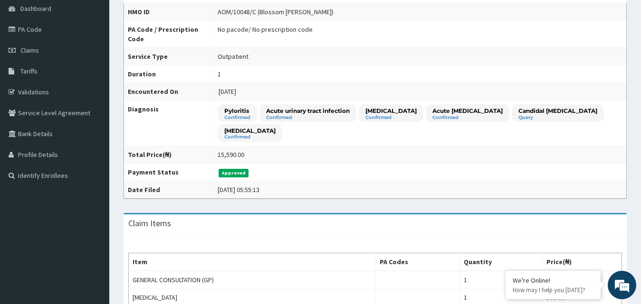 The width and height of the screenshot is (641, 304). Describe the element at coordinates (308, 111) in the screenshot. I see `p: Acute urinary tract infection` at that location.